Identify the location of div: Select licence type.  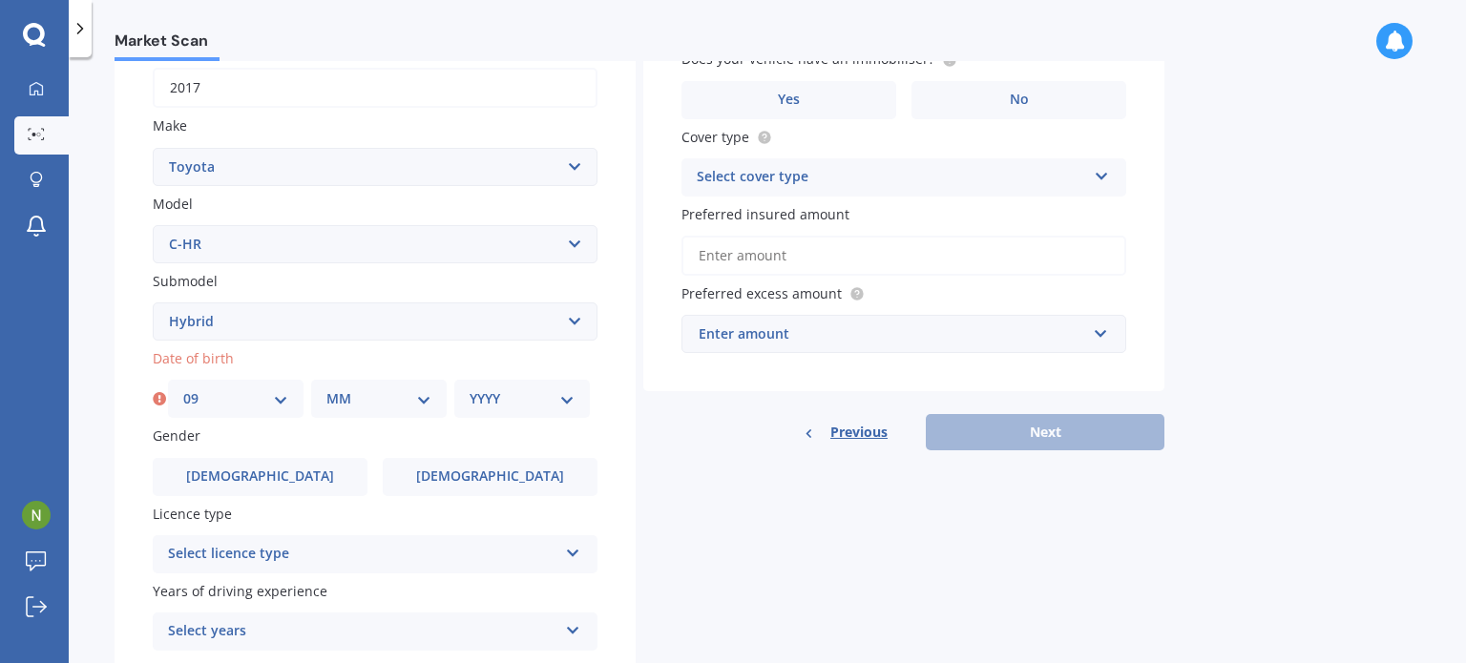
(363, 554).